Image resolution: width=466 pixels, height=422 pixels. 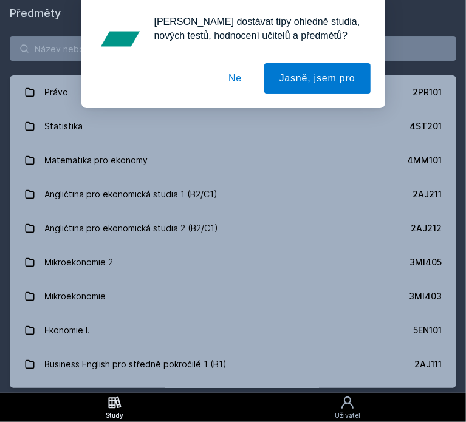 What do you see at coordinates (426, 229) in the screenshot?
I see `div: 2AJ212` at bounding box center [426, 229].